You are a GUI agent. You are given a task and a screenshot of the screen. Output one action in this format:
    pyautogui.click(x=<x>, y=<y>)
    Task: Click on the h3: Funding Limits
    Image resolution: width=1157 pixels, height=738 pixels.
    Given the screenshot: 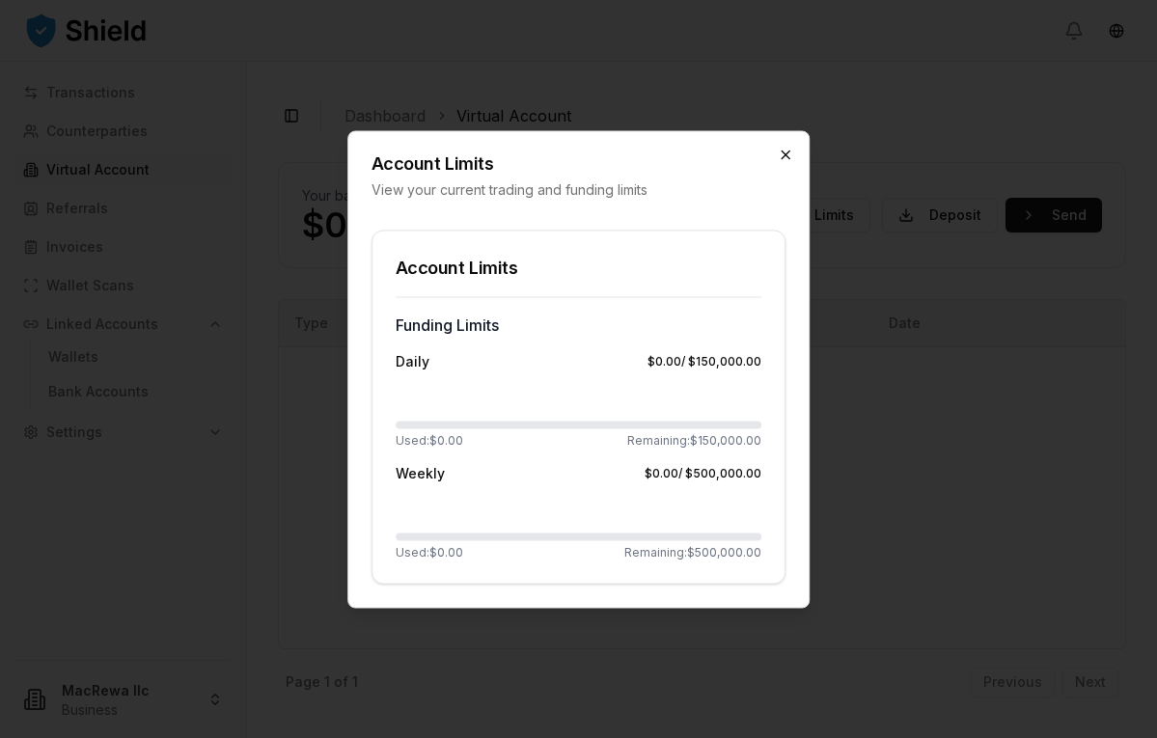 What is the action you would take?
    pyautogui.click(x=579, y=324)
    